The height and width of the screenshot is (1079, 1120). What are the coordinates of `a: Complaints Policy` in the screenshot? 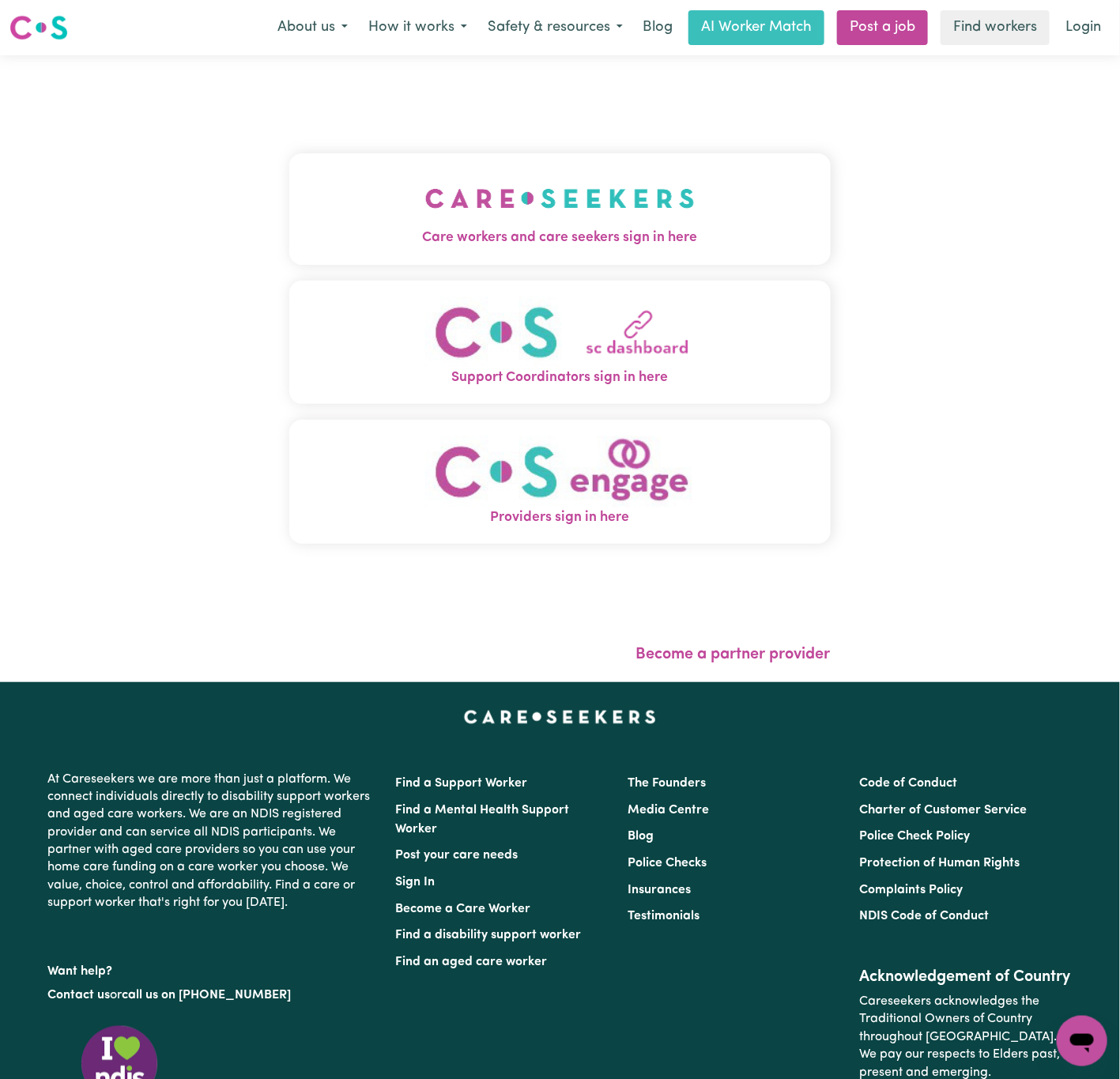 It's located at (910, 890).